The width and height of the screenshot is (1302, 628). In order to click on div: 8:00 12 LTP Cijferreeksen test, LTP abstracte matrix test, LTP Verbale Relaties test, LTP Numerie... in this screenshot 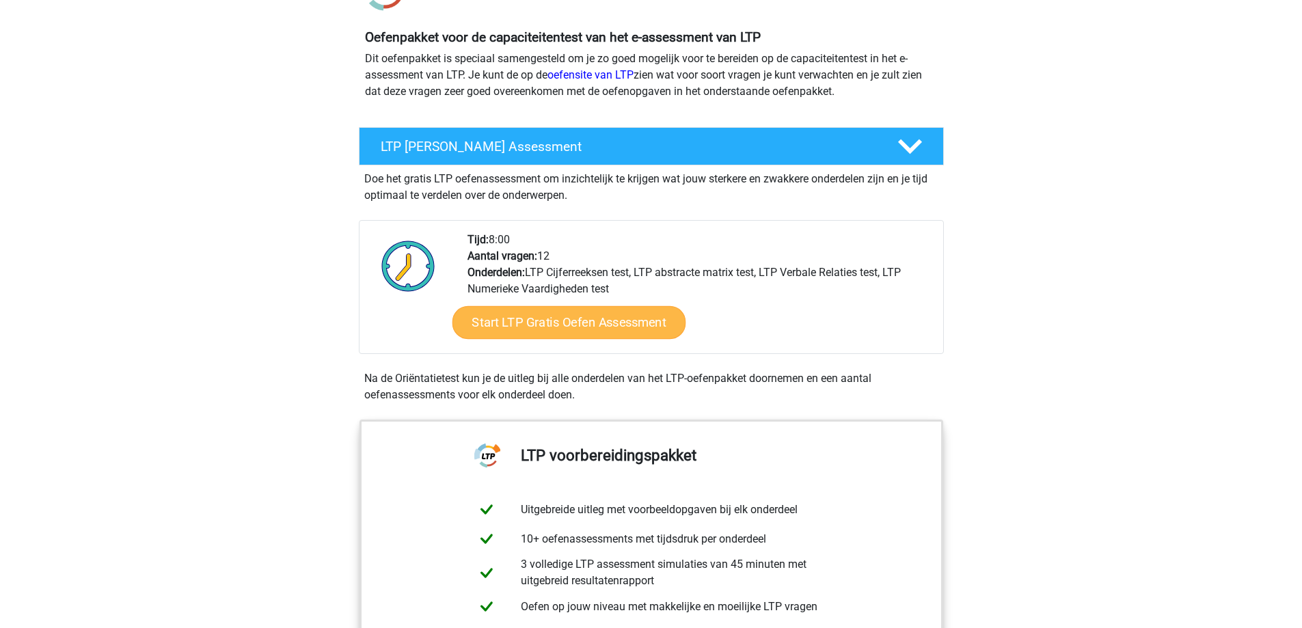, I will do `click(700, 293)`.